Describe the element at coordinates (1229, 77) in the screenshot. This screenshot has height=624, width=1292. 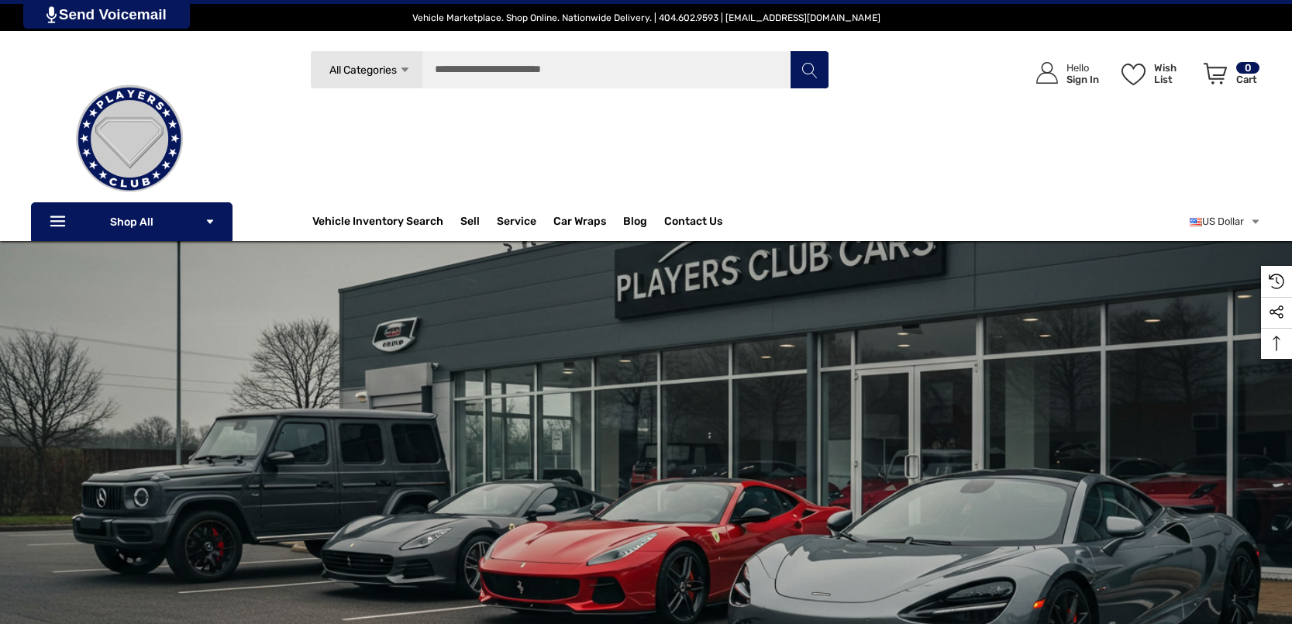
I see `a: Cart with 0 items` at that location.